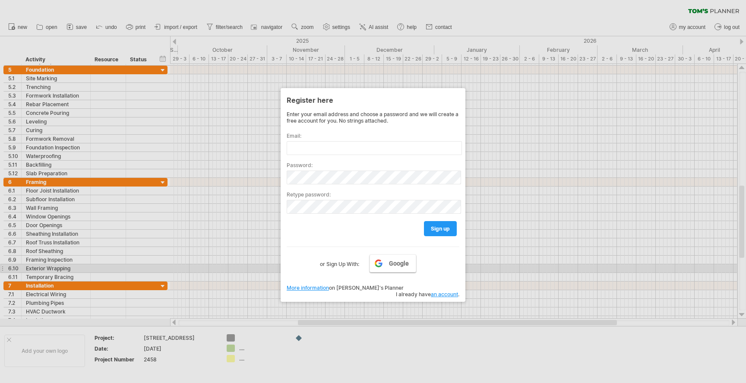 This screenshot has height=383, width=746. I want to click on a: sign up, so click(440, 228).